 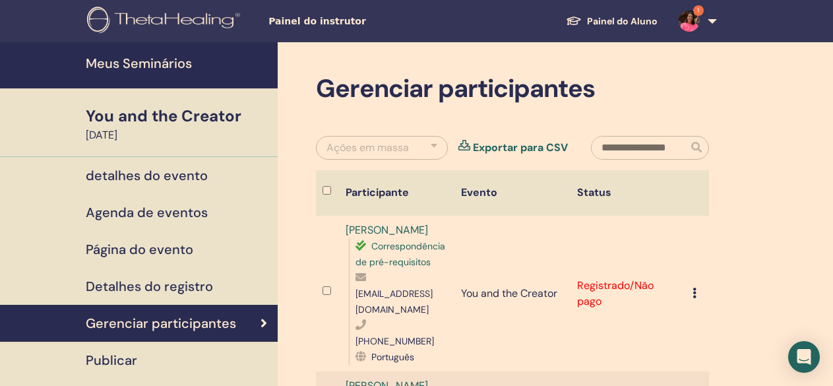 I want to click on h4: Publicar, so click(x=111, y=360).